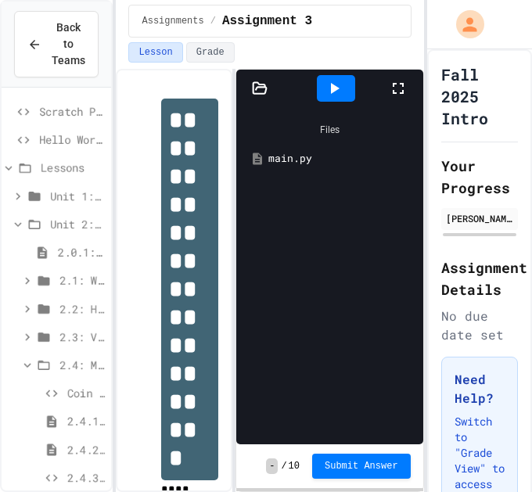  Describe the element at coordinates (56, 44) in the screenshot. I see `button: Back to Teams` at that location.